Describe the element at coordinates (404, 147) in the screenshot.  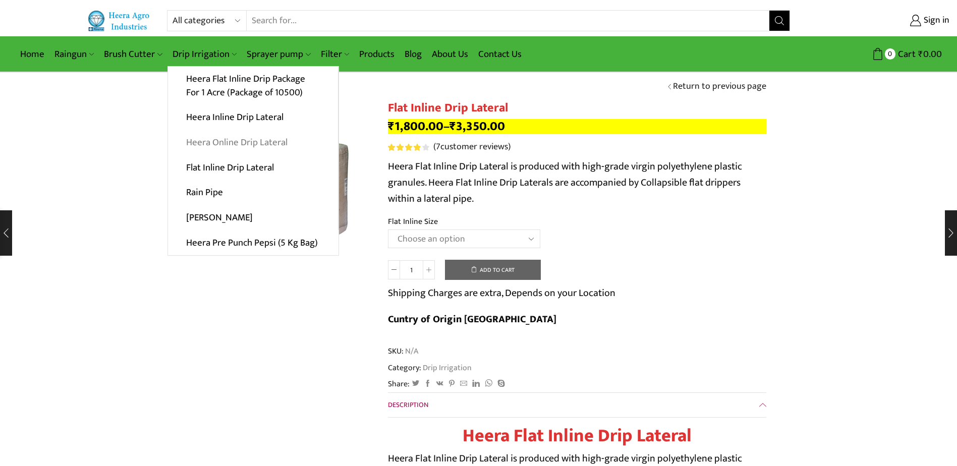
I see `span: Rated out of 5 based on customer ratings` at that location.